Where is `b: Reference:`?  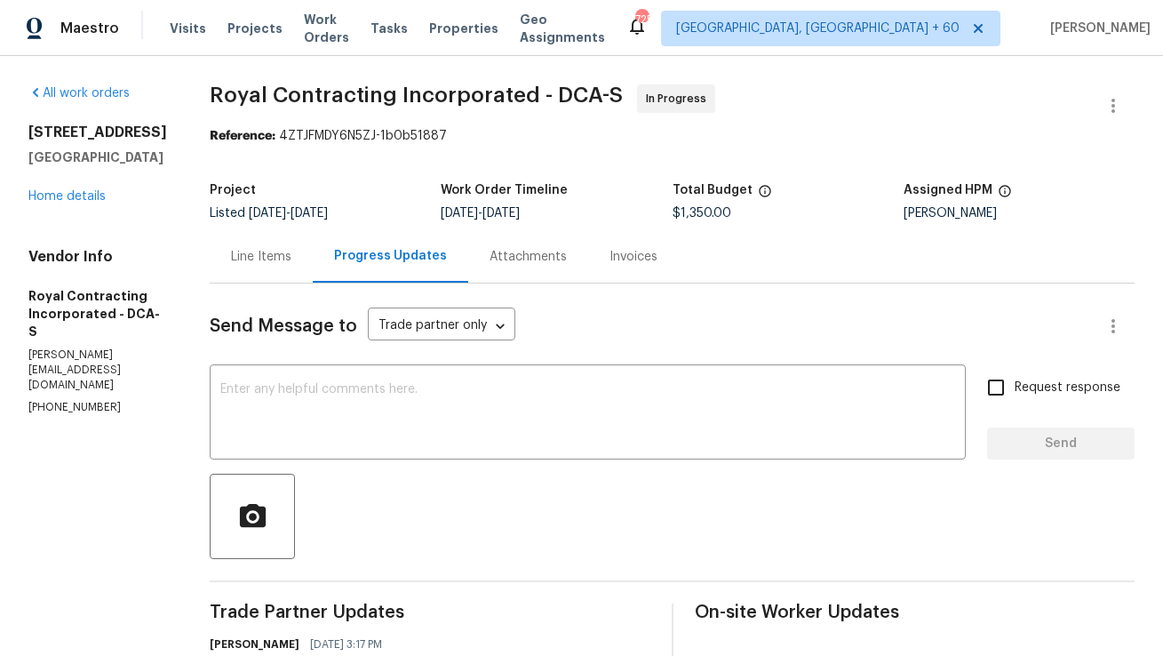 b: Reference: is located at coordinates (243, 136).